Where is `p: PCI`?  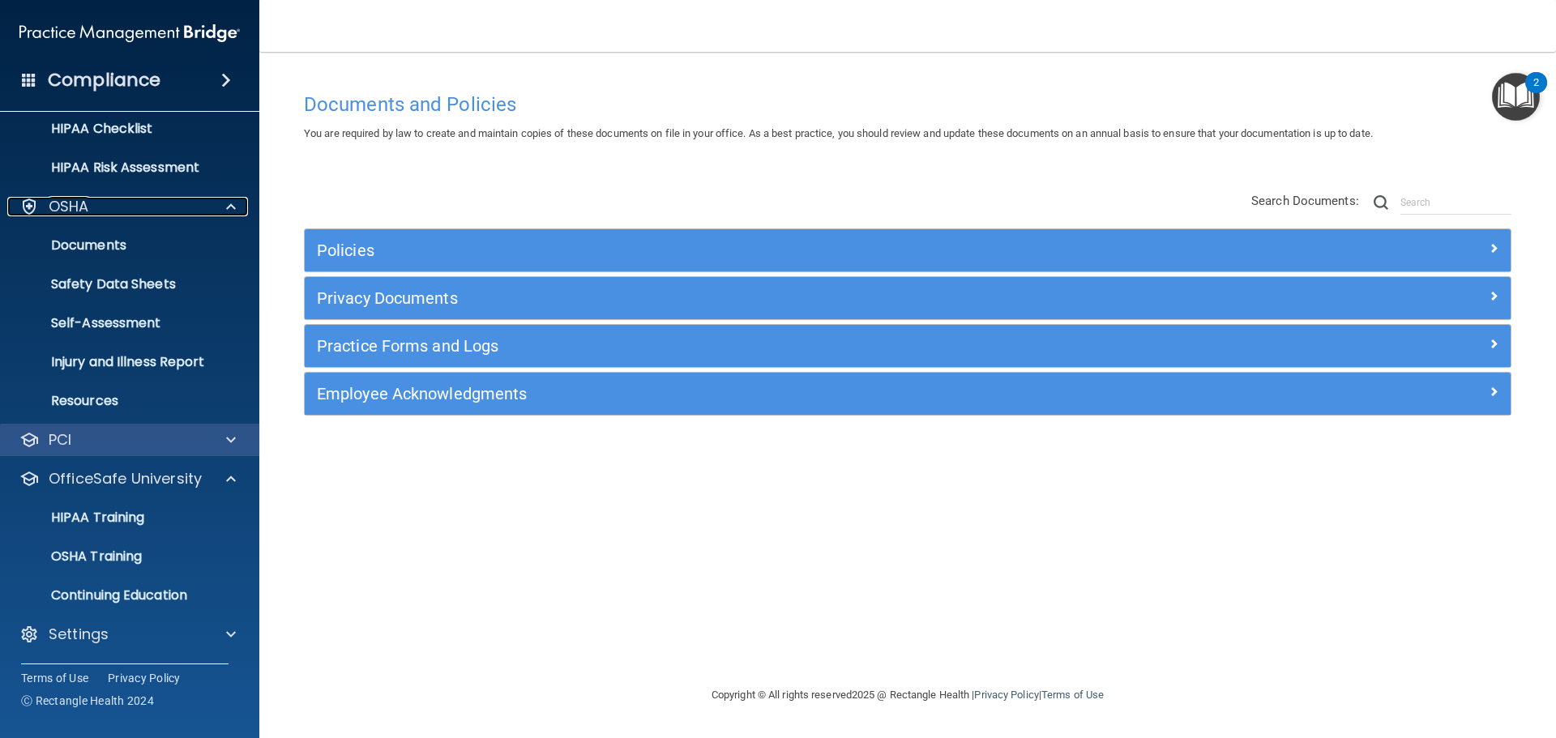 p: PCI is located at coordinates (60, 440).